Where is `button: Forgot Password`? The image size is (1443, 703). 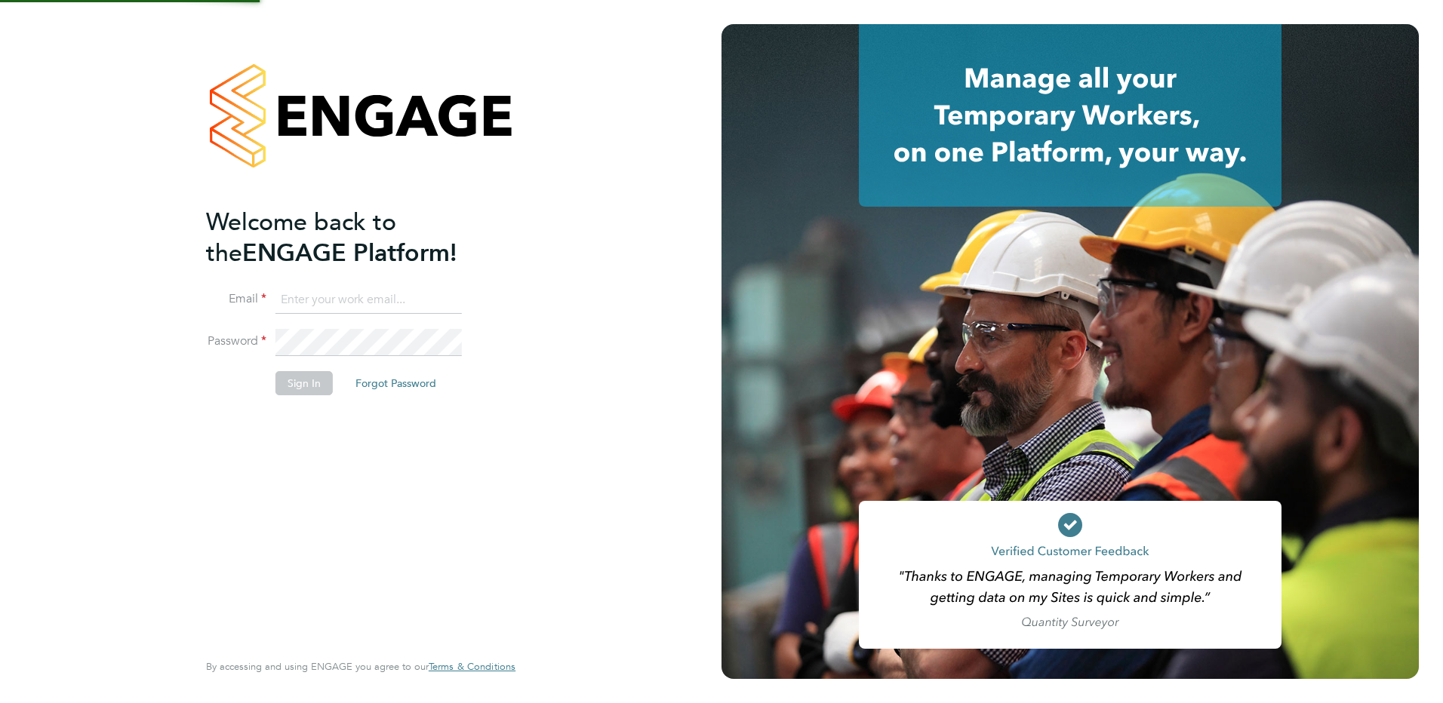 button: Forgot Password is located at coordinates (396, 383).